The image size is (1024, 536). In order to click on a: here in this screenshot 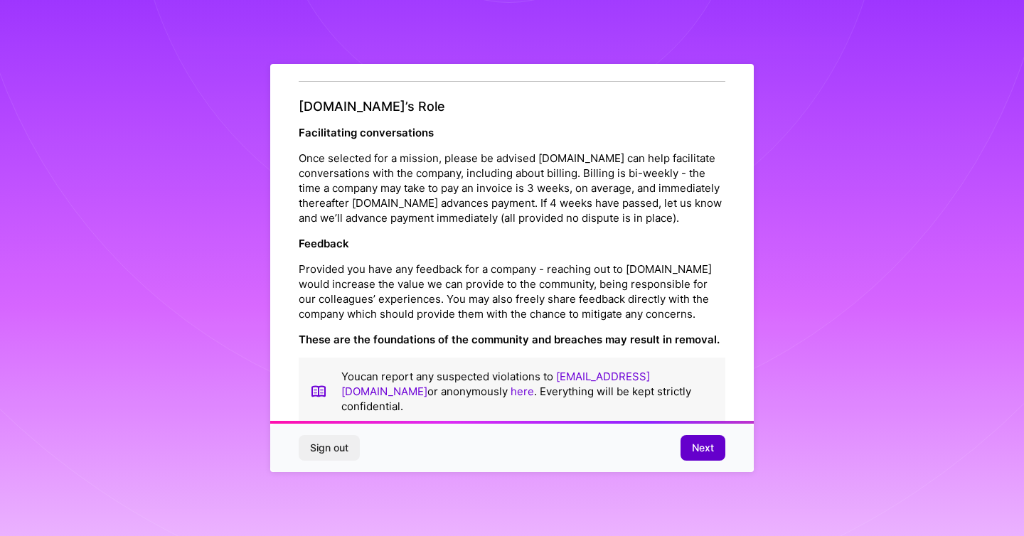, I will do `click(522, 391)`.